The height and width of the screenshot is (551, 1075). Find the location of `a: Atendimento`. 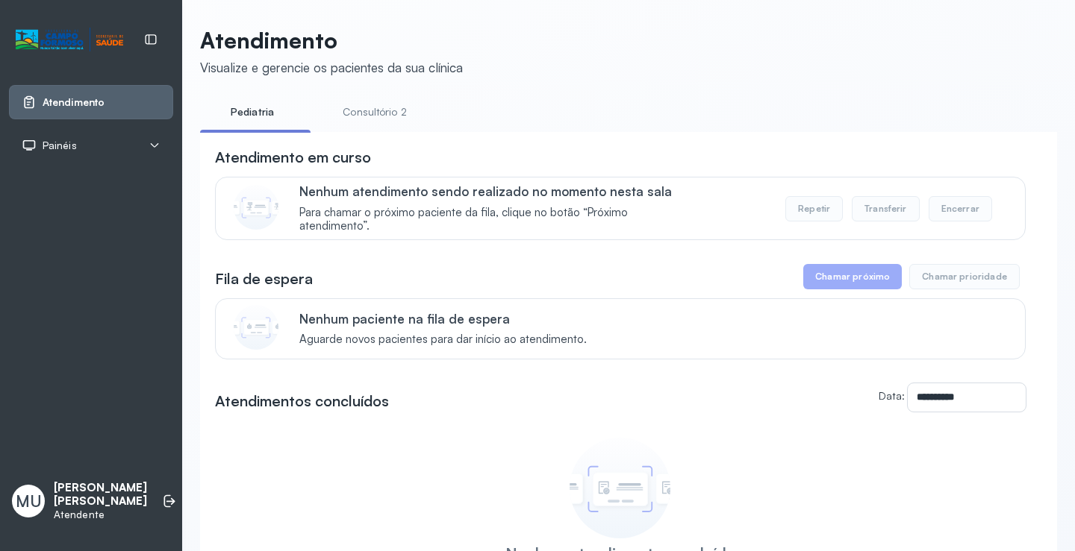

a: Atendimento is located at coordinates (91, 102).